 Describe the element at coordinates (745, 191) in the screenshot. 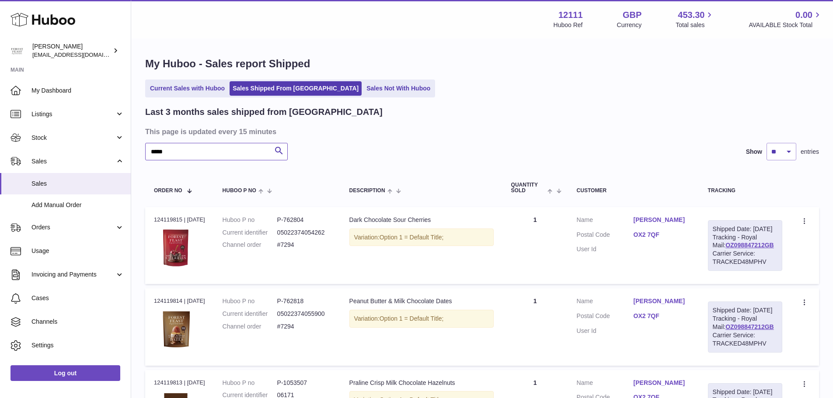

I see `div: Tracking` at that location.